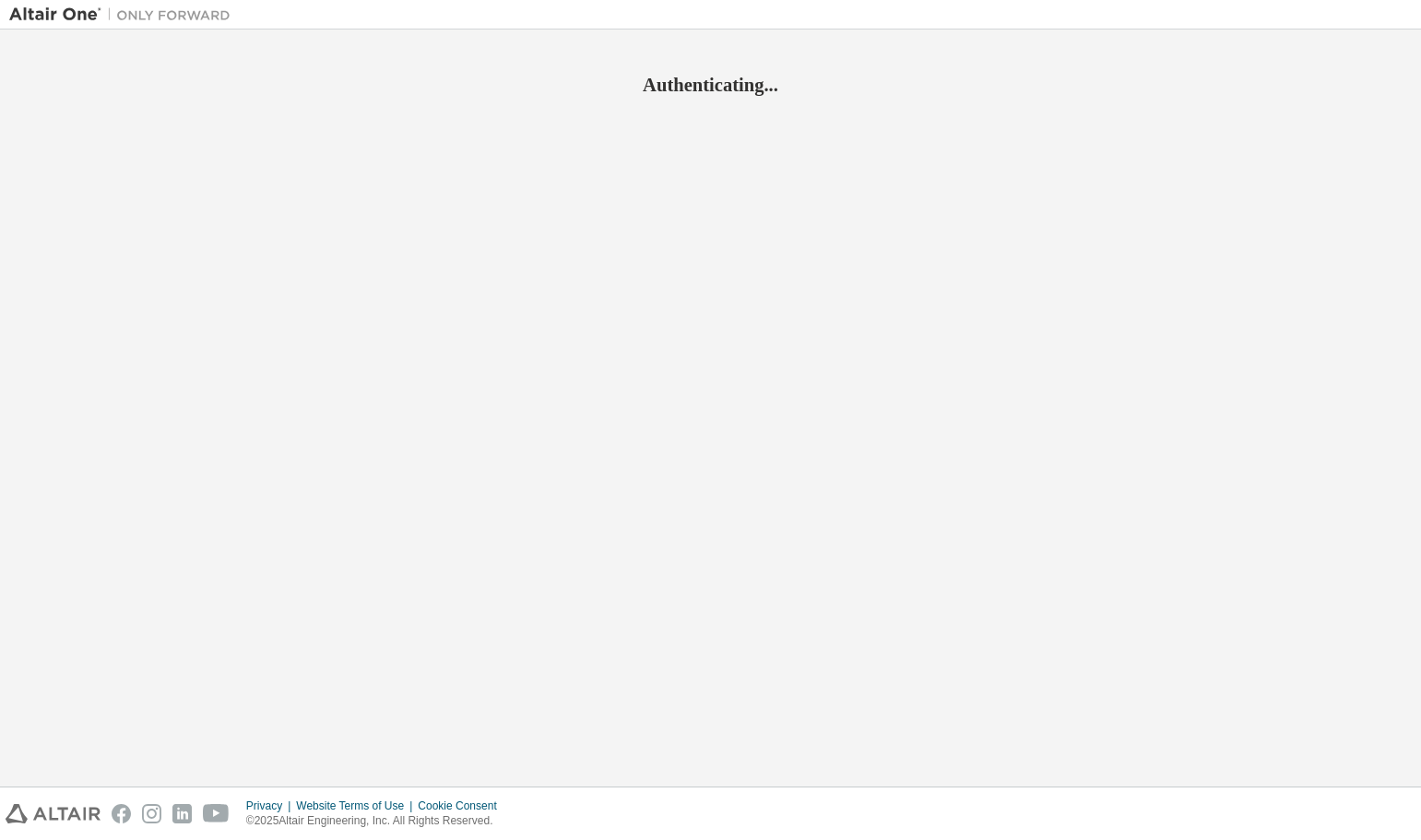 This screenshot has height=840, width=1421. I want to click on img: Altair One, so click(124, 15).